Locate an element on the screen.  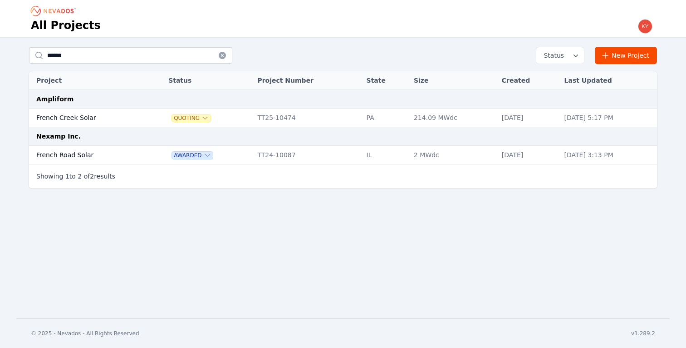
td: IL is located at coordinates (386, 155).